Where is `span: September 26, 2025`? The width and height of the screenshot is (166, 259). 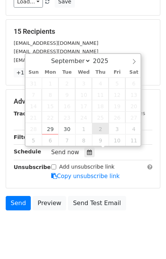 span: September 26, 2025 is located at coordinates (117, 117).